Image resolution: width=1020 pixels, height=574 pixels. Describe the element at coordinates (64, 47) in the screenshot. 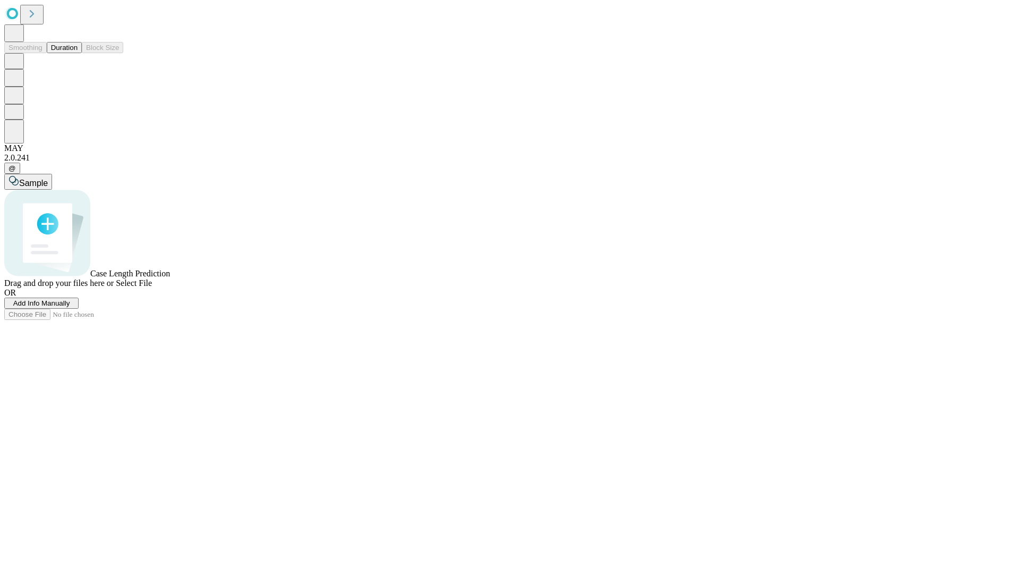

I see `button: Duration` at that location.